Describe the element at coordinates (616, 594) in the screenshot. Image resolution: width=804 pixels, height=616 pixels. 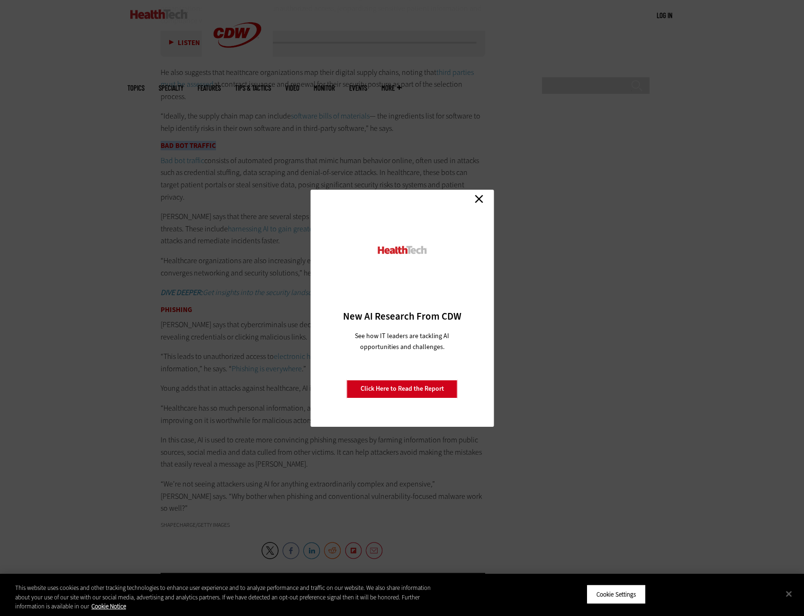
I see `button: Cookie Settings` at that location.